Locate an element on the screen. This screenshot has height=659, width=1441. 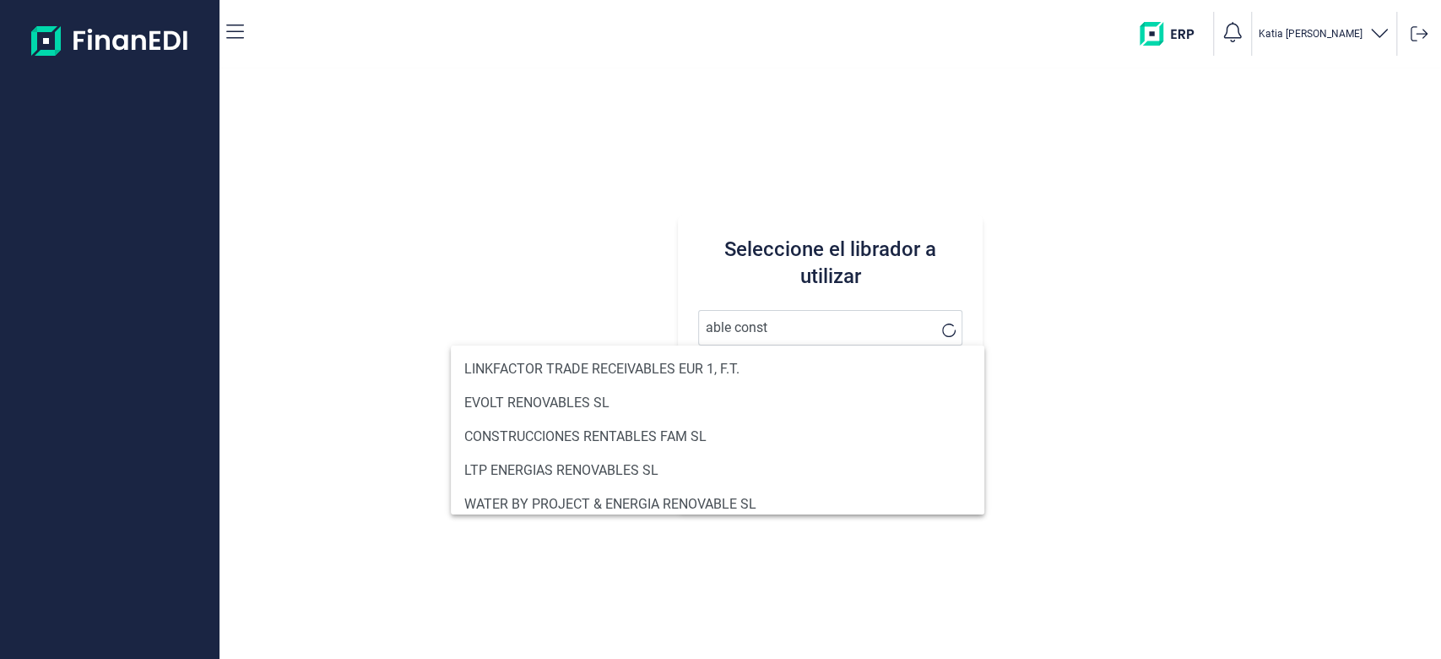
li: LINKFACTOR TRADE RECEIVABLES EUR 1, F.T. is located at coordinates (718, 369).